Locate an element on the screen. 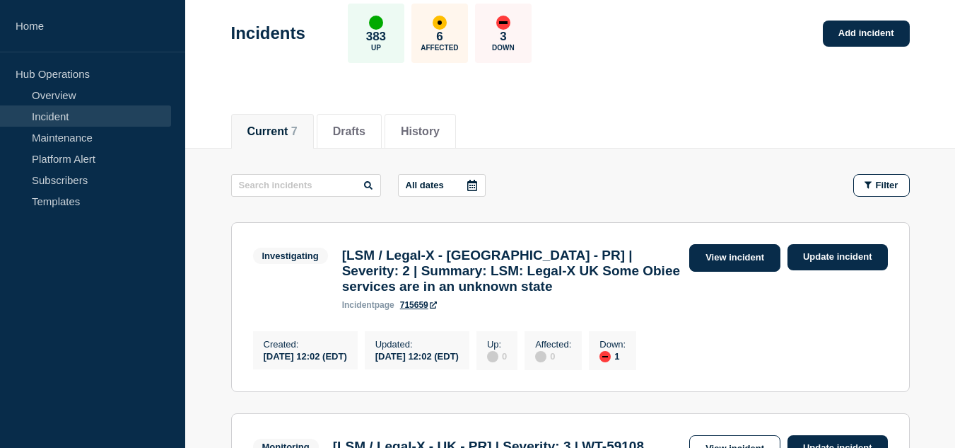 Image resolution: width=955 pixels, height=448 pixels. button: Filter is located at coordinates (882, 185).